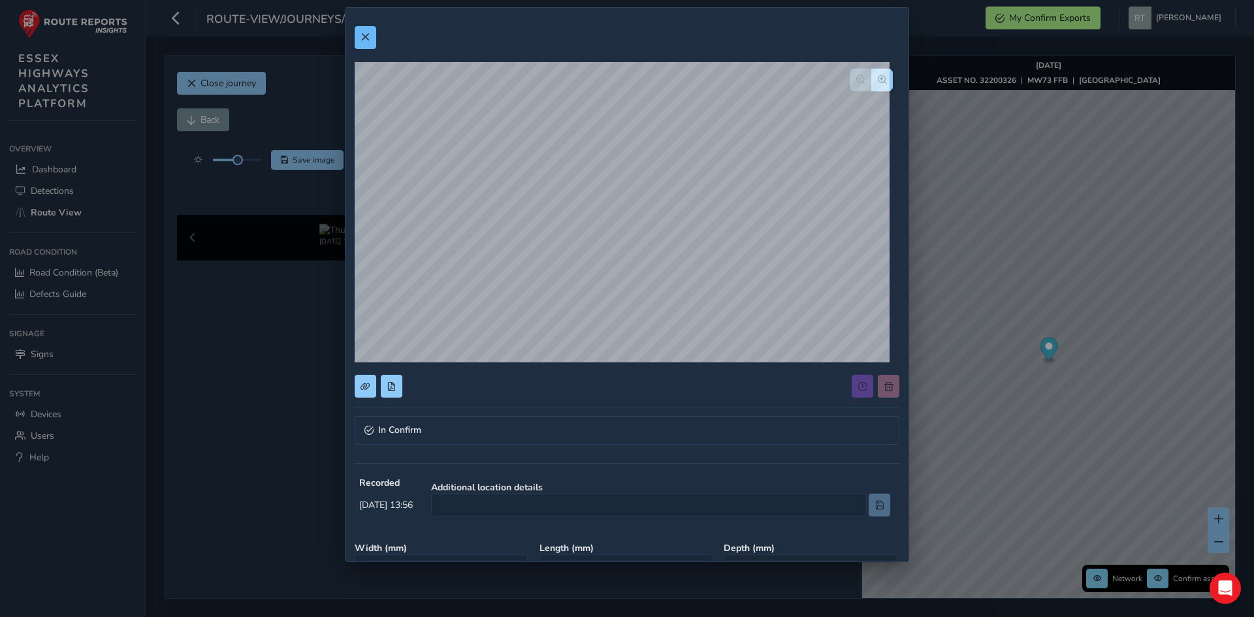 This screenshot has height=617, width=1254. I want to click on strong: Length ( mm ), so click(627, 548).